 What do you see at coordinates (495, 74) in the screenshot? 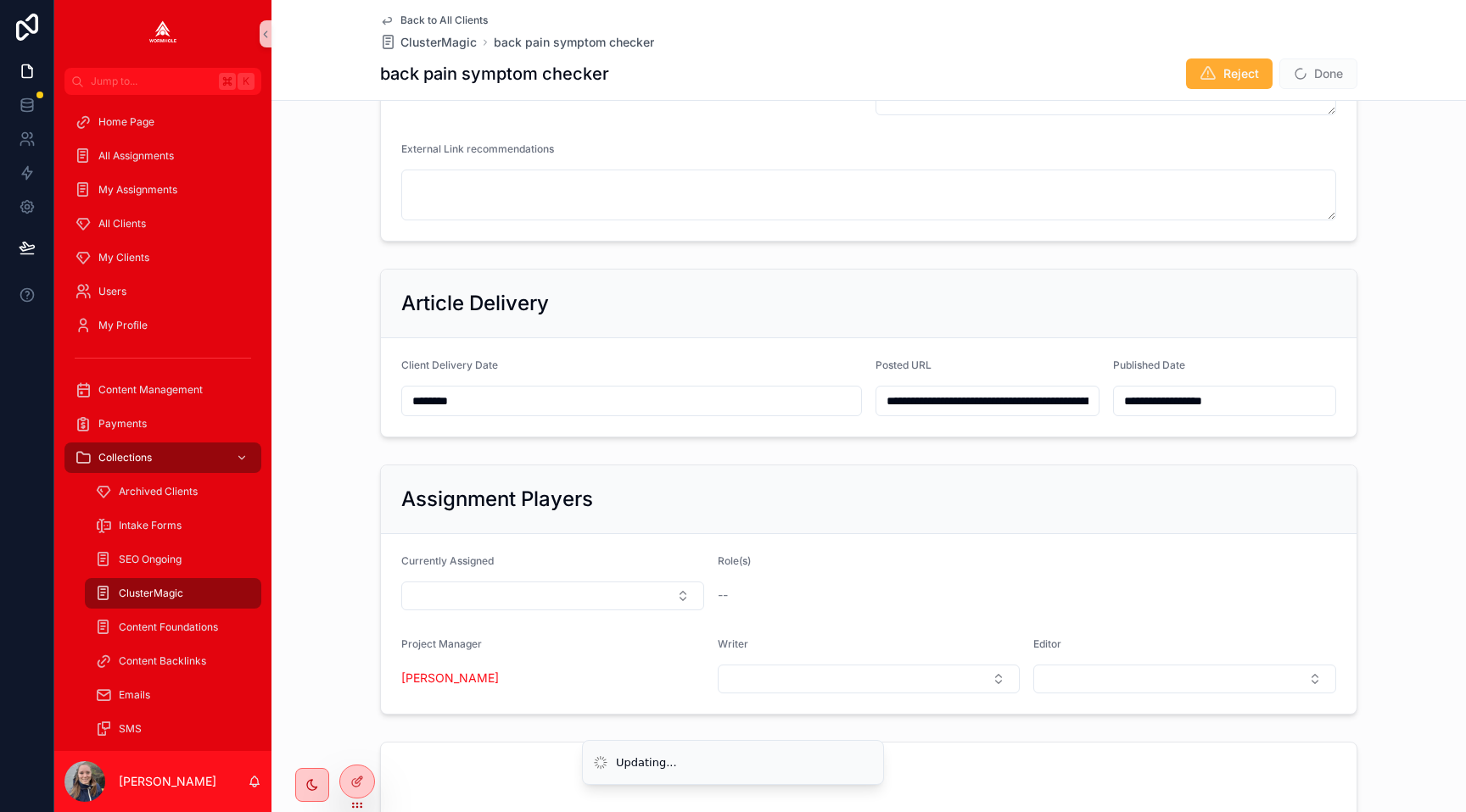
I see `h1: back pain symptom checker` at bounding box center [495, 74].